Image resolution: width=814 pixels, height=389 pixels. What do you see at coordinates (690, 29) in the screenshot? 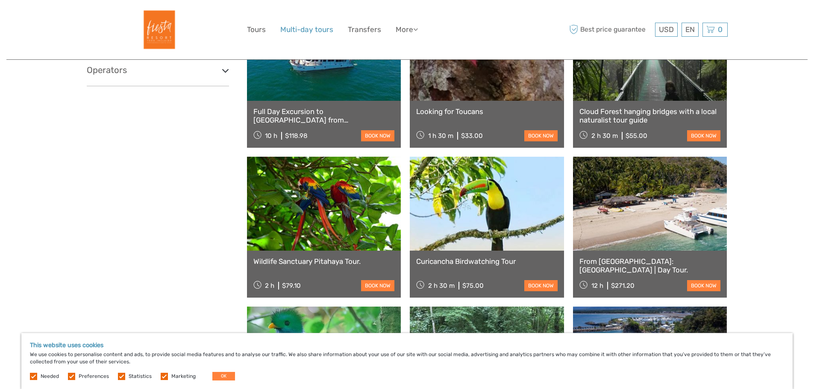
I see `div: EN` at bounding box center [690, 29].